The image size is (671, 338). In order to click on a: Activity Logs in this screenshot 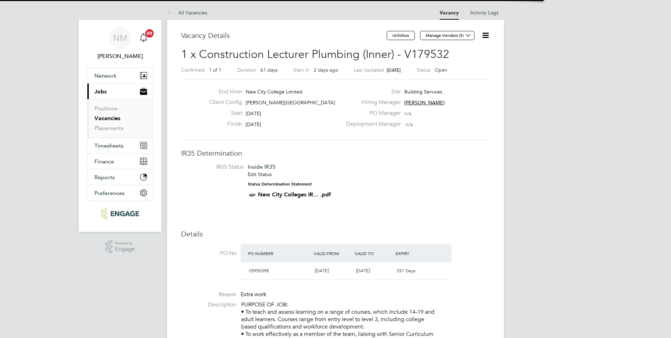, I will do `click(484, 13)`.